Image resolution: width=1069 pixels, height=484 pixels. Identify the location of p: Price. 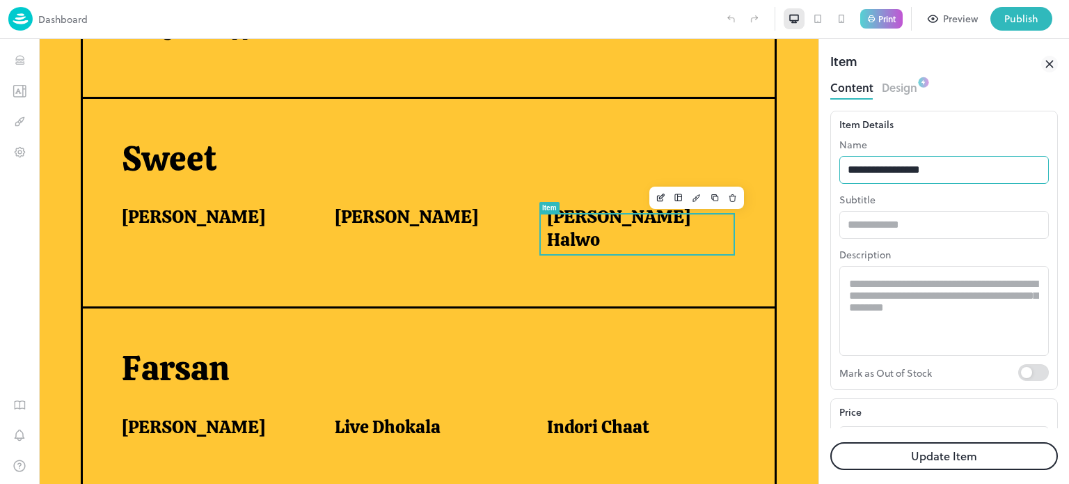
(851, 411).